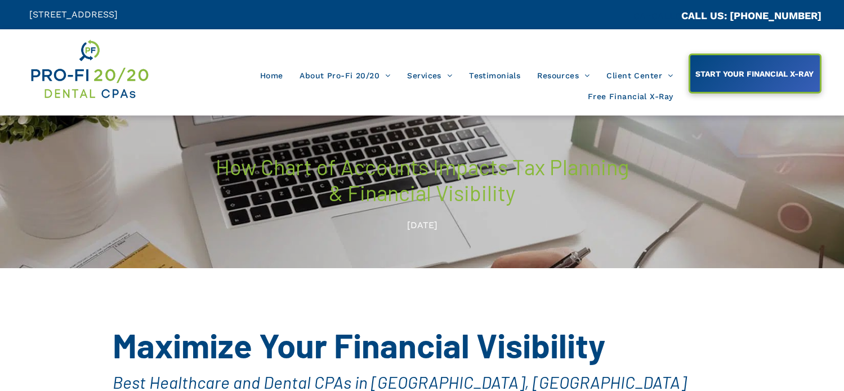 The height and width of the screenshot is (391, 844). What do you see at coordinates (630, 97) in the screenshot?
I see `a: Free Financial X-Ray` at bounding box center [630, 97].